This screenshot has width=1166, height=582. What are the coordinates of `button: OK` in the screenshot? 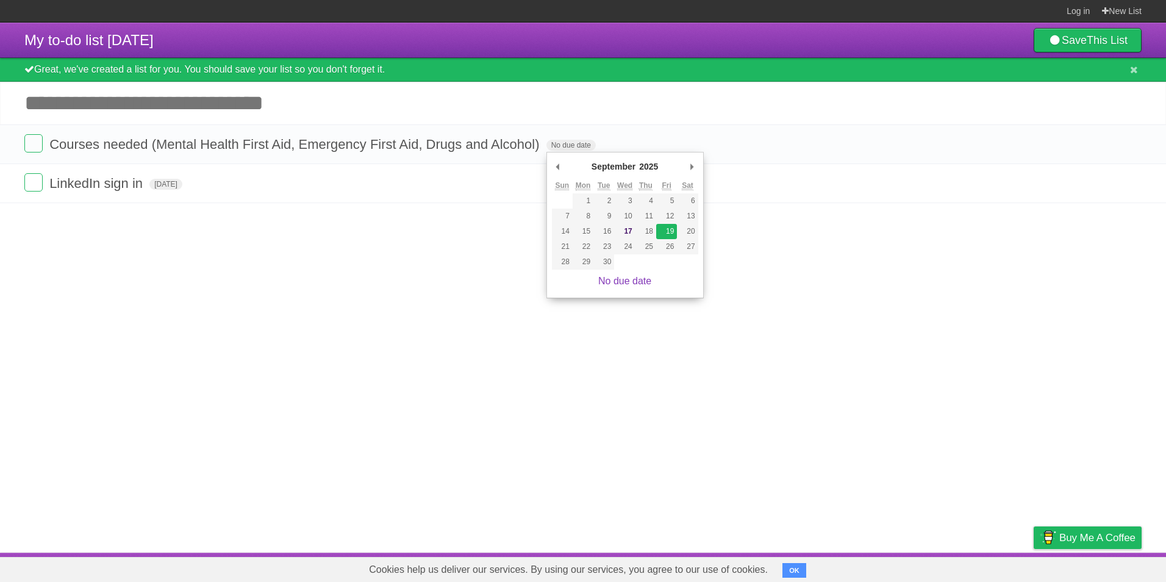 It's located at (794, 570).